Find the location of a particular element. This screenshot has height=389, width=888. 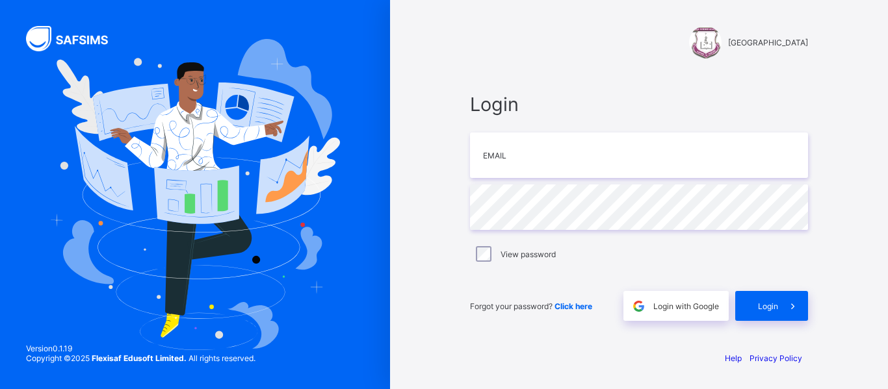

img: SAFSIMS Logo is located at coordinates (75, 38).